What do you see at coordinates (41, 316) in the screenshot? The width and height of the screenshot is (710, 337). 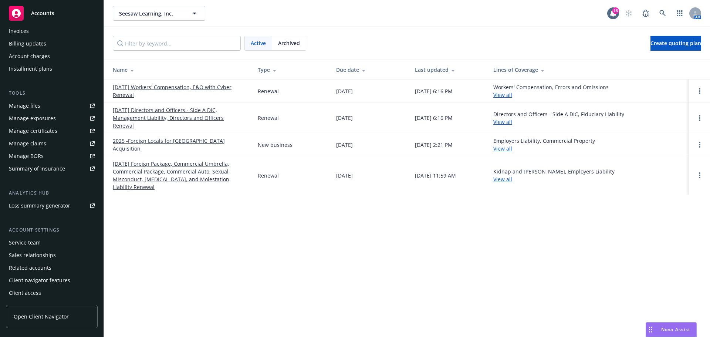 I see `span: Open Client Navigator` at bounding box center [41, 316].